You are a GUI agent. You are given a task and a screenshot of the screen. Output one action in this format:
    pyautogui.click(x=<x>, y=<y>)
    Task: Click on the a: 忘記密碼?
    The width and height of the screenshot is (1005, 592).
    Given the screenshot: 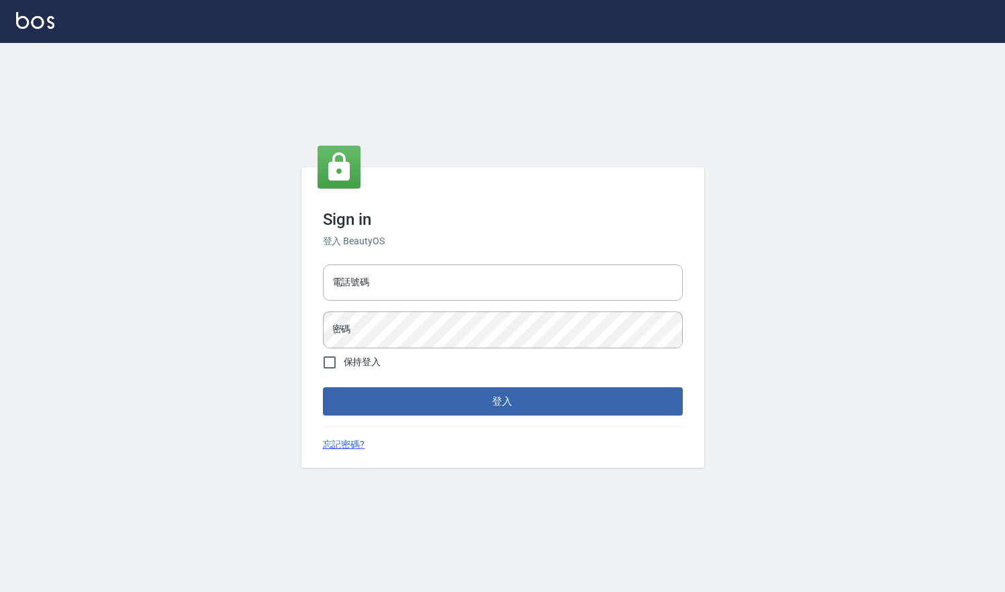 What is the action you would take?
    pyautogui.click(x=344, y=444)
    